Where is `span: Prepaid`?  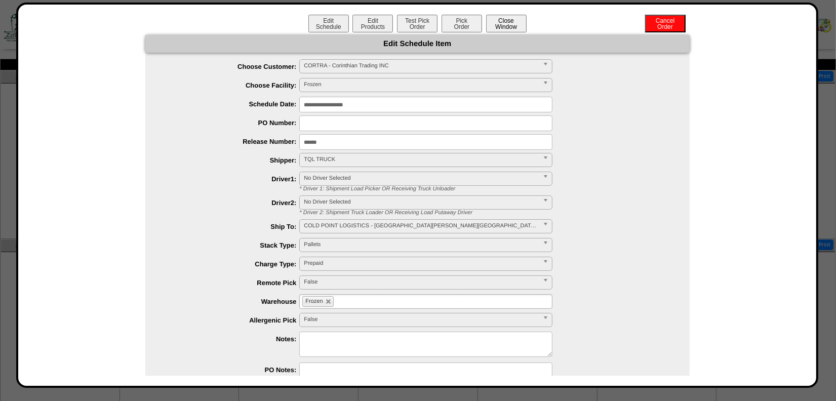 span: Prepaid is located at coordinates (421, 263).